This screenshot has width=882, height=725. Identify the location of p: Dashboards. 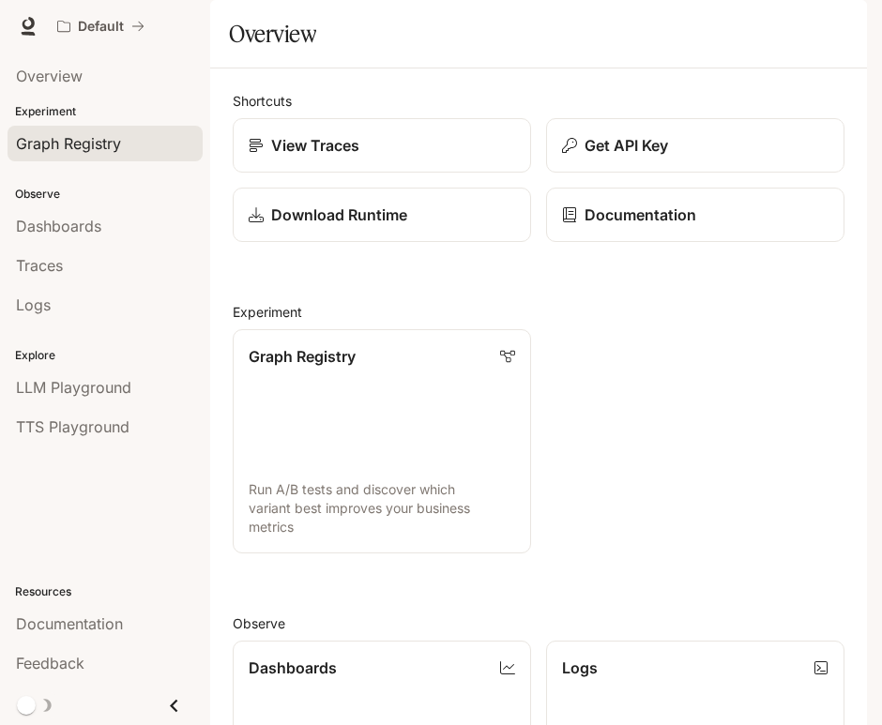
(293, 668).